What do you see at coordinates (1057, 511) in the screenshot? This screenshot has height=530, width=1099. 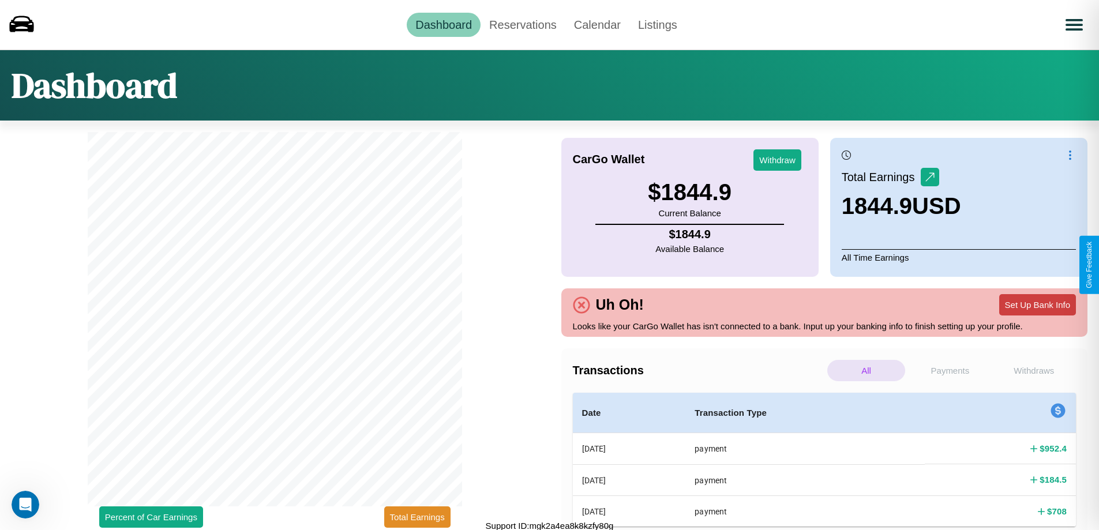 I see `h4: $ 708` at bounding box center [1057, 511].